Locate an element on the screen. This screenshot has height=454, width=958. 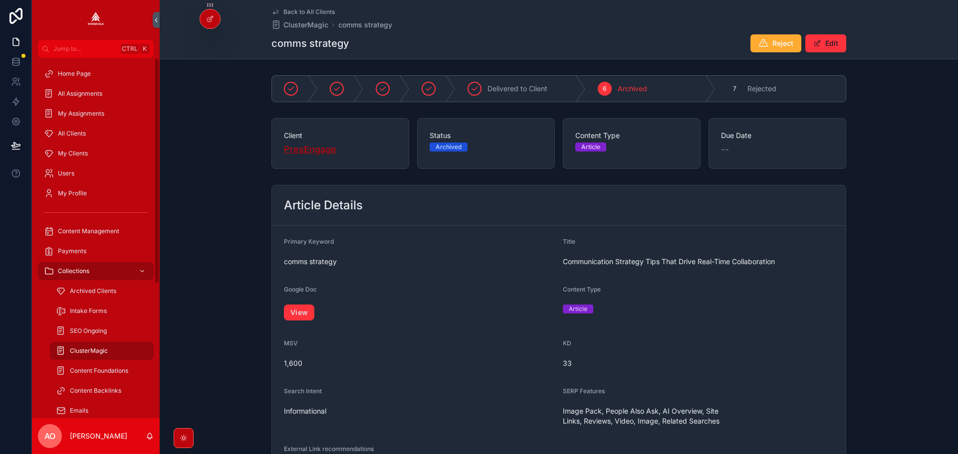
span: K is located at coordinates (145, 49).